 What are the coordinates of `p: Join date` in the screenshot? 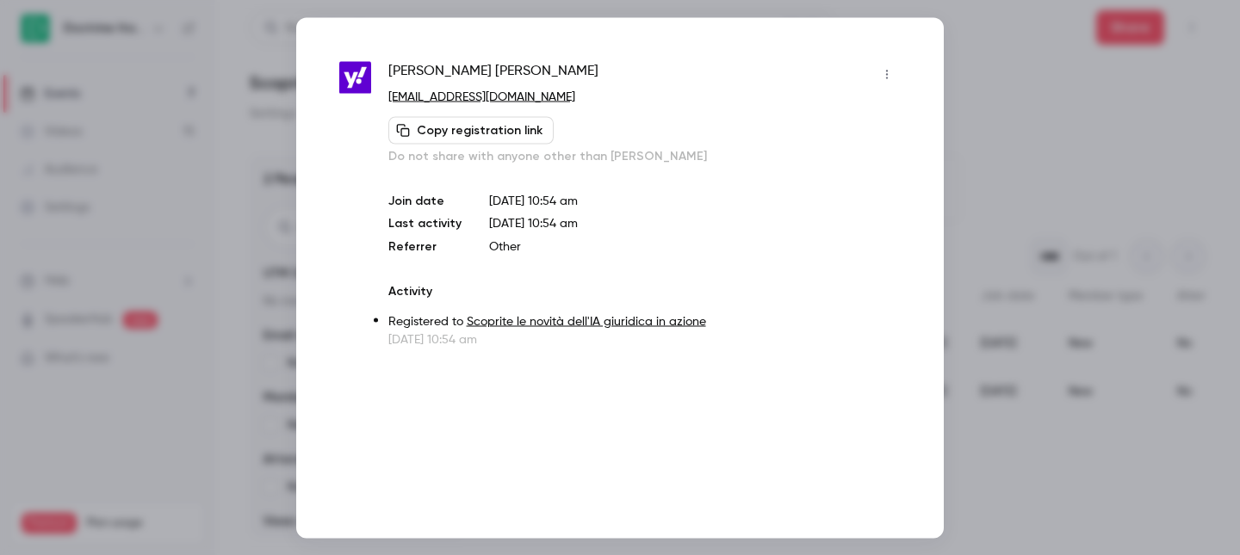 It's located at (424, 201).